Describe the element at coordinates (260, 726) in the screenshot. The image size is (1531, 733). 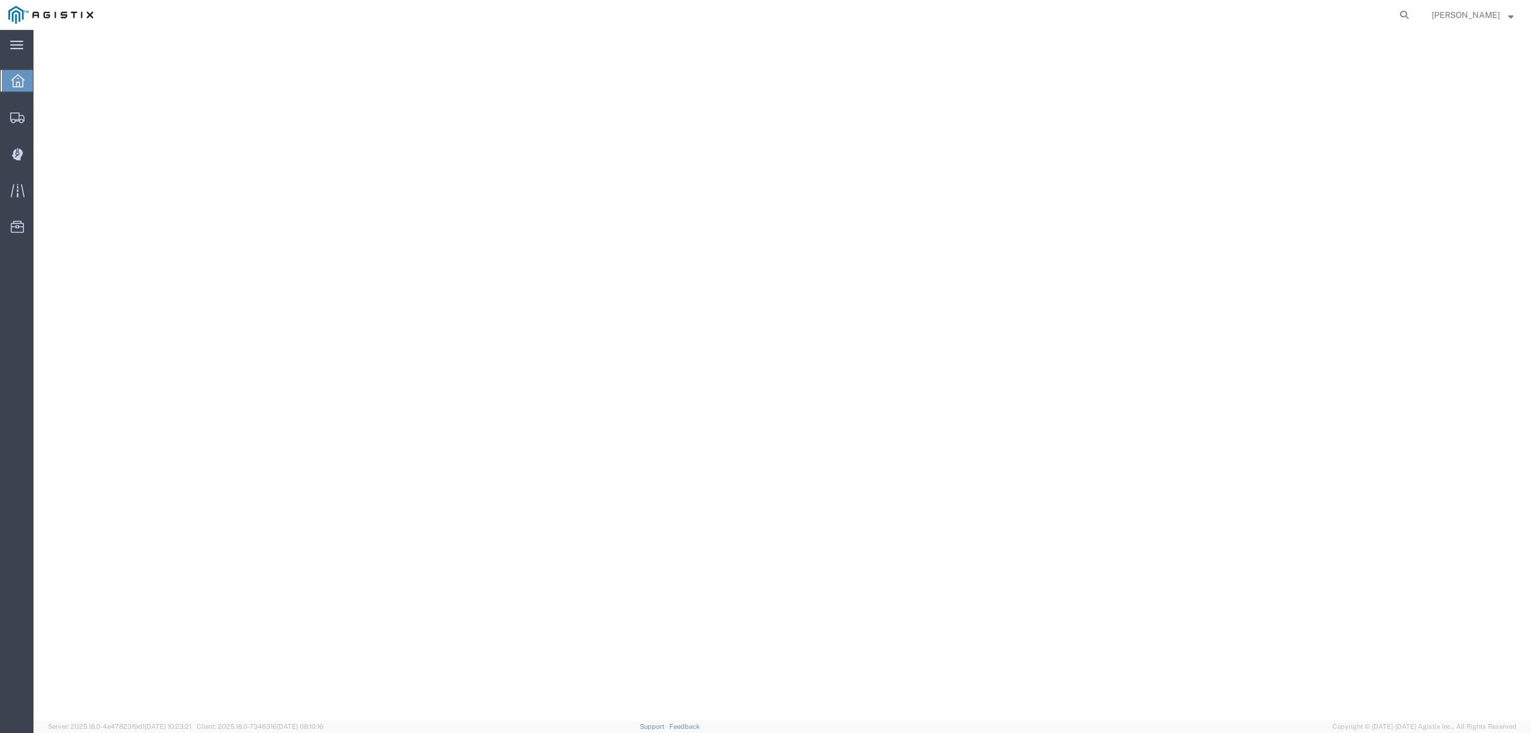
I see `span: Client: 2025.18.0-7346316` at that location.